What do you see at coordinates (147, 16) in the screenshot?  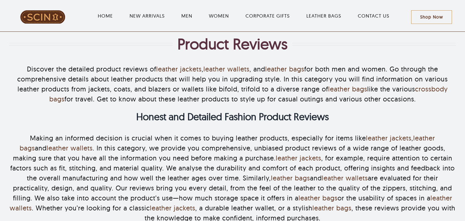 I see `span: NEW ARRIVALS` at bounding box center [147, 16].